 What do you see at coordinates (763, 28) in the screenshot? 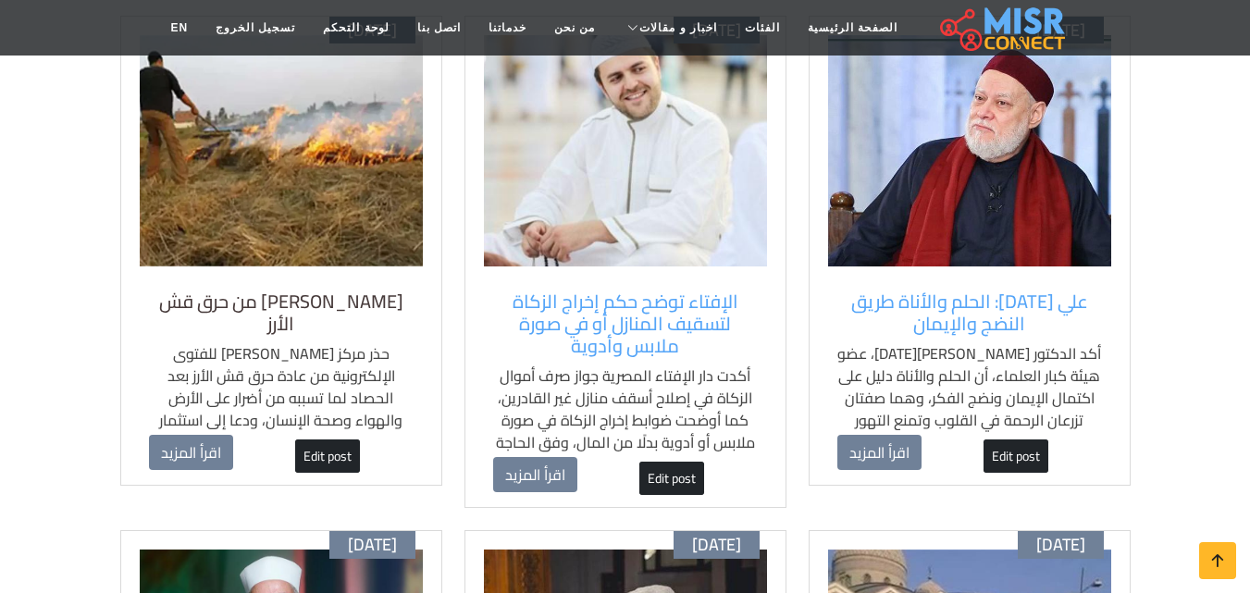
I see `a: الفئات` at bounding box center [763, 28].